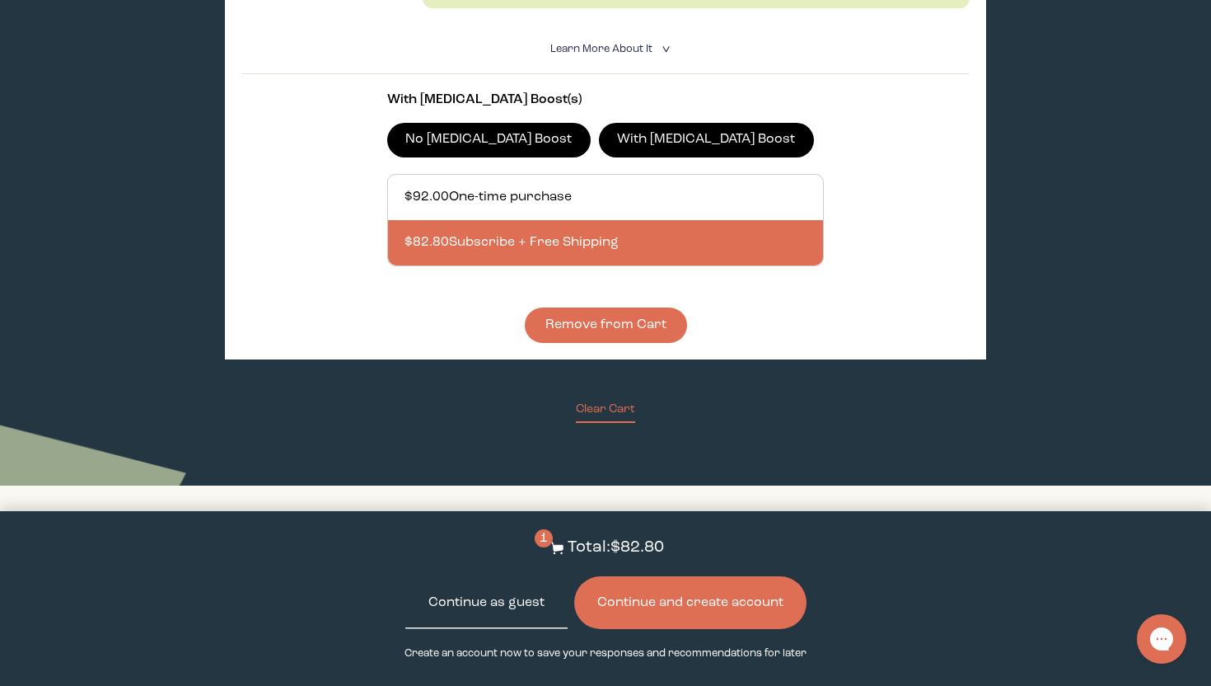 This screenshot has height=686, width=1211. I want to click on summary: Learn More About it <, so click(606, 49).